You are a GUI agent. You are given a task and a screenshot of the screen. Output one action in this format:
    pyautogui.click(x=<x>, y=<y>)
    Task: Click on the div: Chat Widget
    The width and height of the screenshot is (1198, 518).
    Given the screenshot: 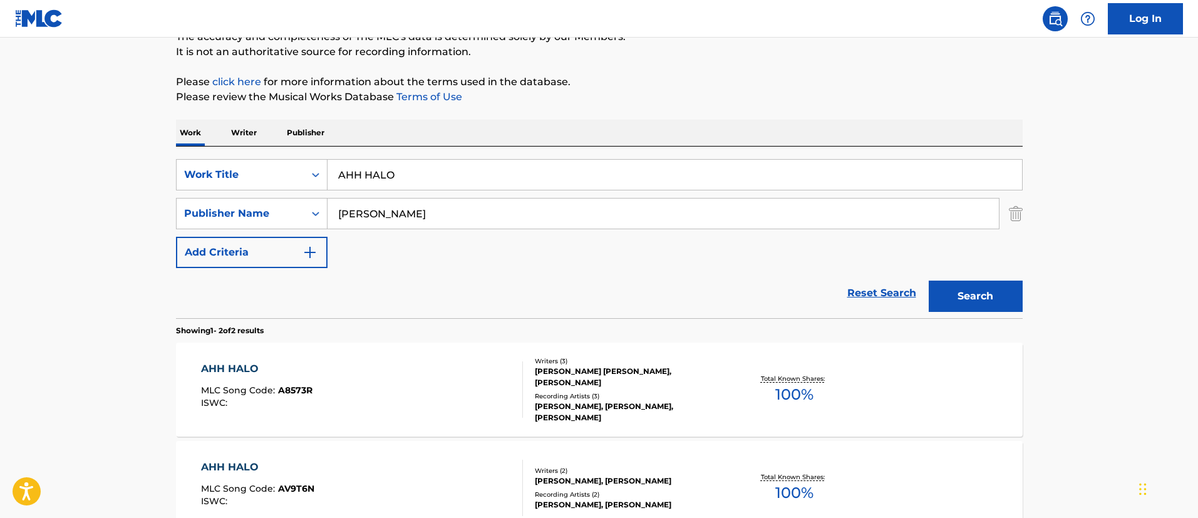 What is the action you would take?
    pyautogui.click(x=1166, y=488)
    